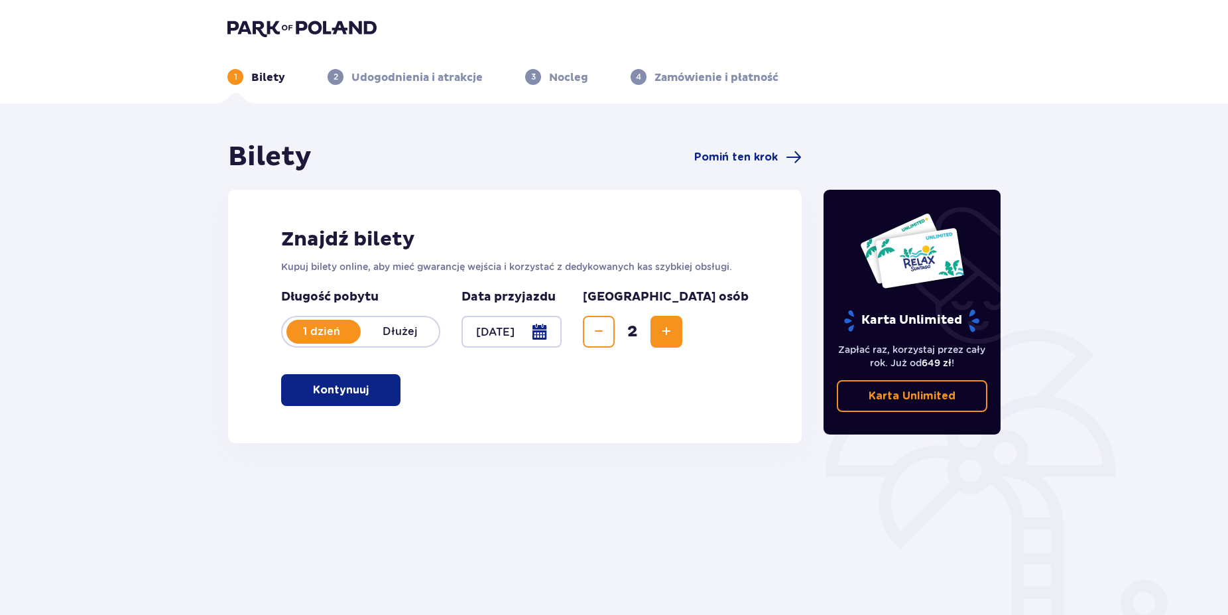 Image resolution: width=1228 pixels, height=615 pixels. Describe the element at coordinates (417, 78) in the screenshot. I see `p: Udogodnienia i atrakcje` at that location.